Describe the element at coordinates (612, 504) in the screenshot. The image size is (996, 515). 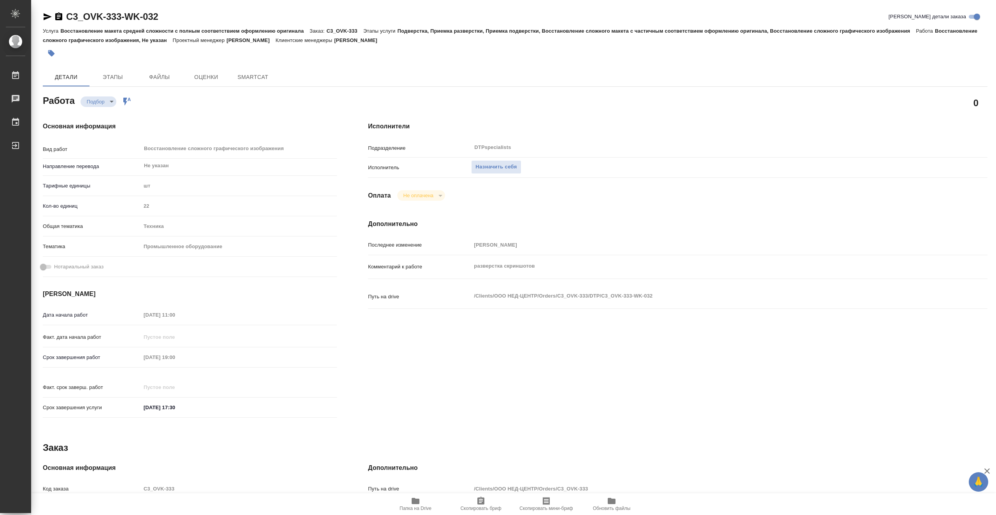
I see `button: Обновить файлы` at that location.